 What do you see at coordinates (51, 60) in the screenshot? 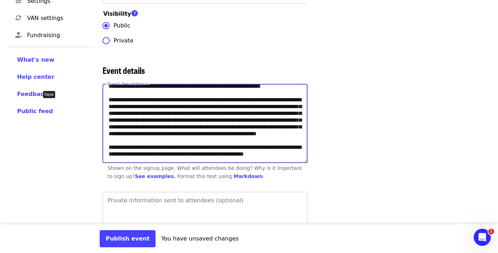
I see `a: What's new` at bounding box center [51, 60].